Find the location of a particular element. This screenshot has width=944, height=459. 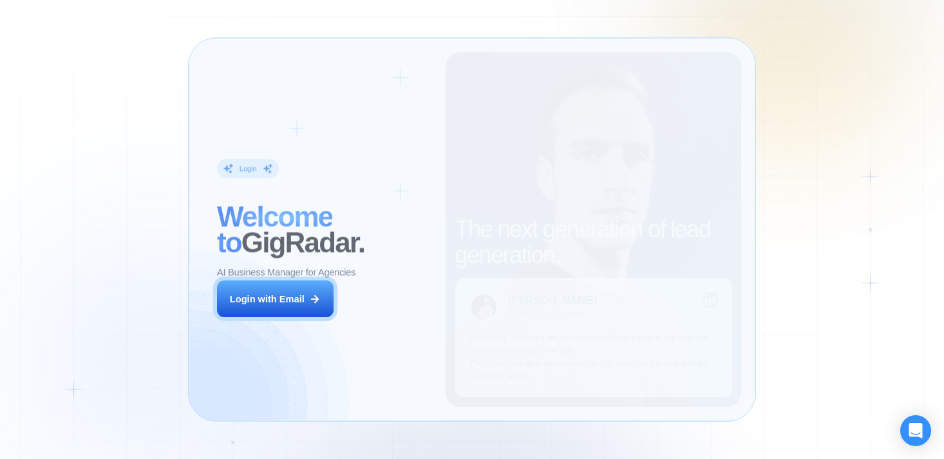

h2: ‍ GigRadar. is located at coordinates (324, 230).